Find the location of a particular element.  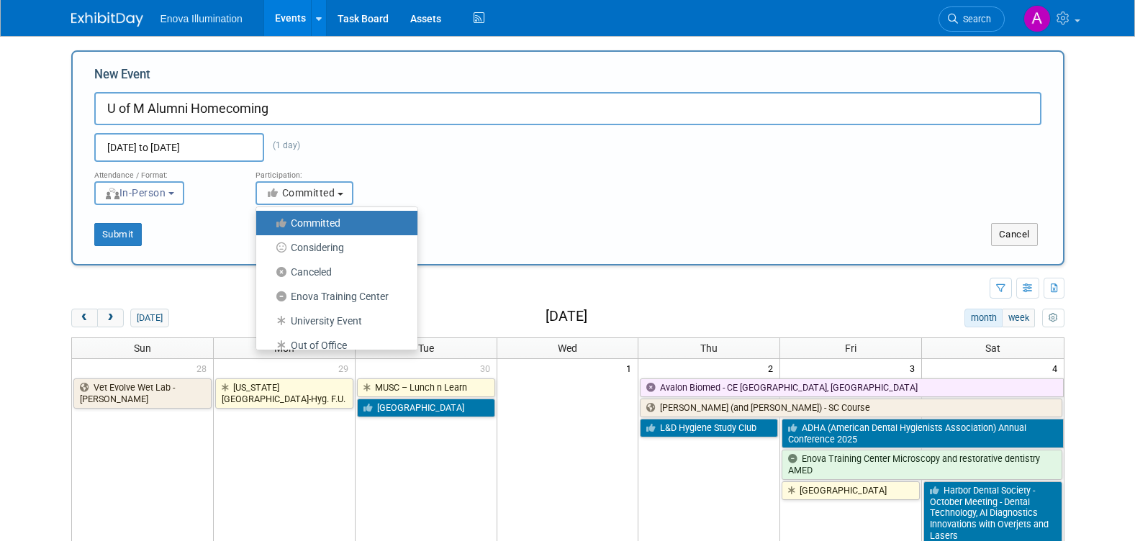

a: ADHA (American Dental Hygienists Association) Annual Conference 2025 is located at coordinates (922, 433).